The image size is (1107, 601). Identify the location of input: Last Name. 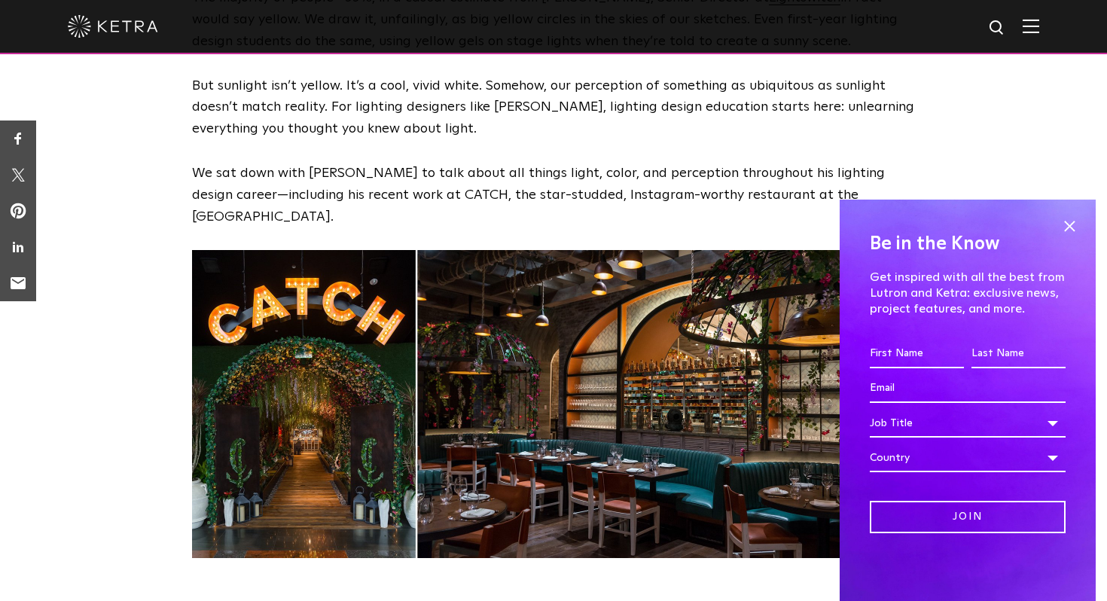
(1019, 354).